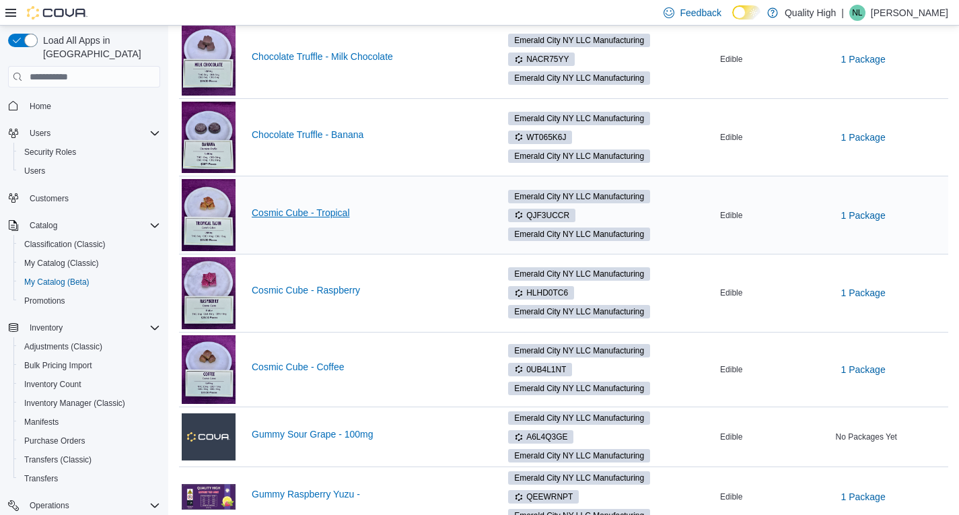  Describe the element at coordinates (540, 437) in the screenshot. I see `span: A6L4Q3GE` at that location.